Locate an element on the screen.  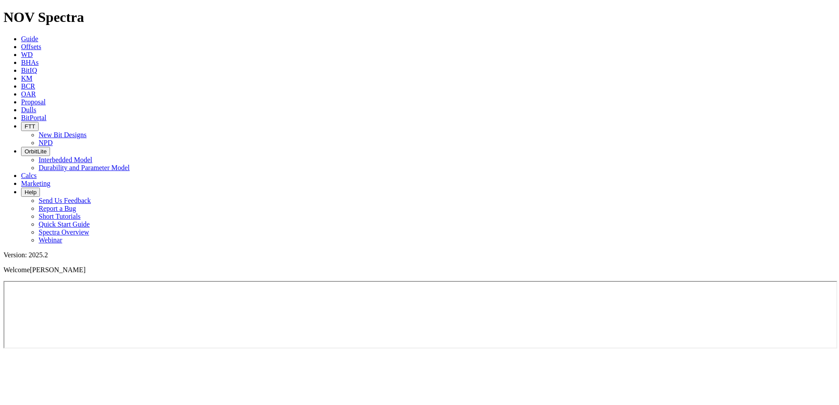
button: OrbitLite is located at coordinates (36, 151).